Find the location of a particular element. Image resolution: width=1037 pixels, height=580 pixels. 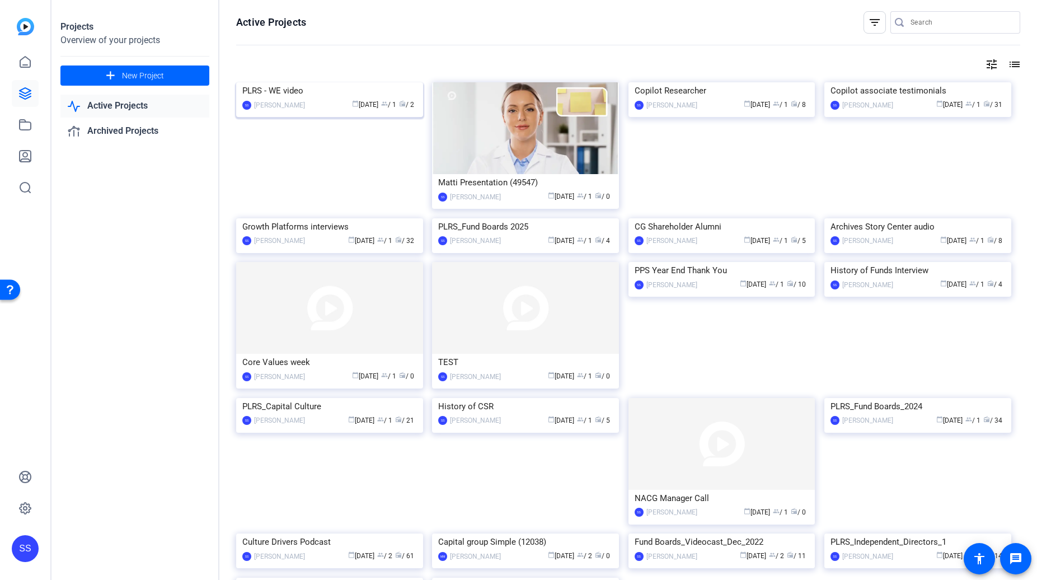

div: Copilot Researcher is located at coordinates (722, 91).